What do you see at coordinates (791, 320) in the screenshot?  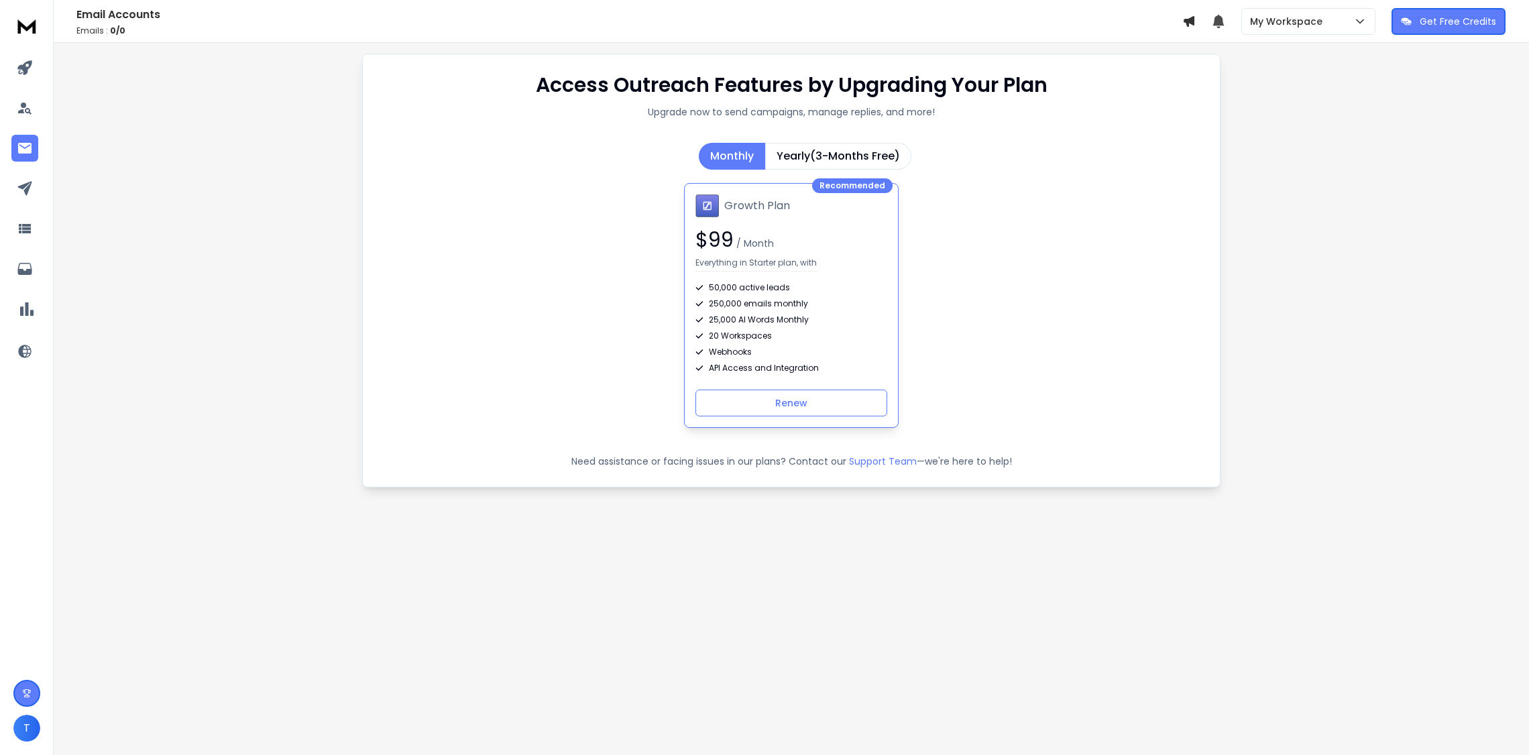 I see `div: 25,000 AI Words Monthly` at bounding box center [791, 320].